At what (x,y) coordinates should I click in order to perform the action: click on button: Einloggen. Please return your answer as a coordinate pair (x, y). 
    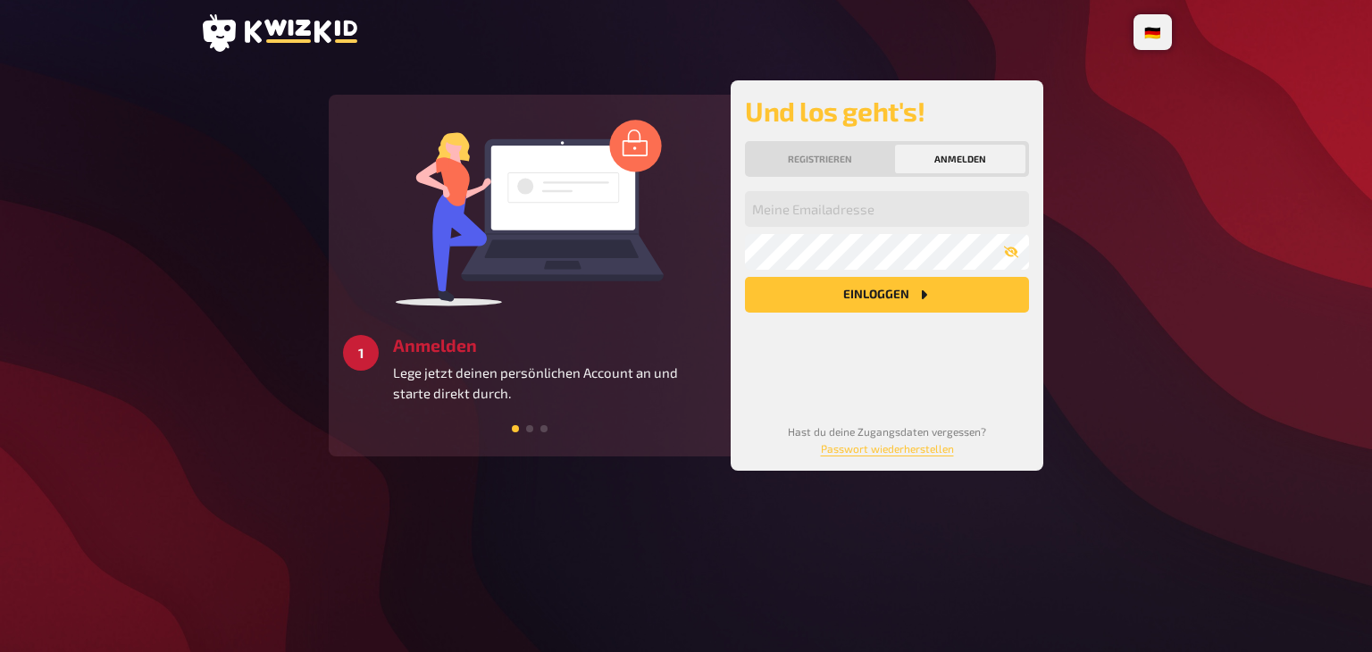
    Looking at the image, I should click on (887, 295).